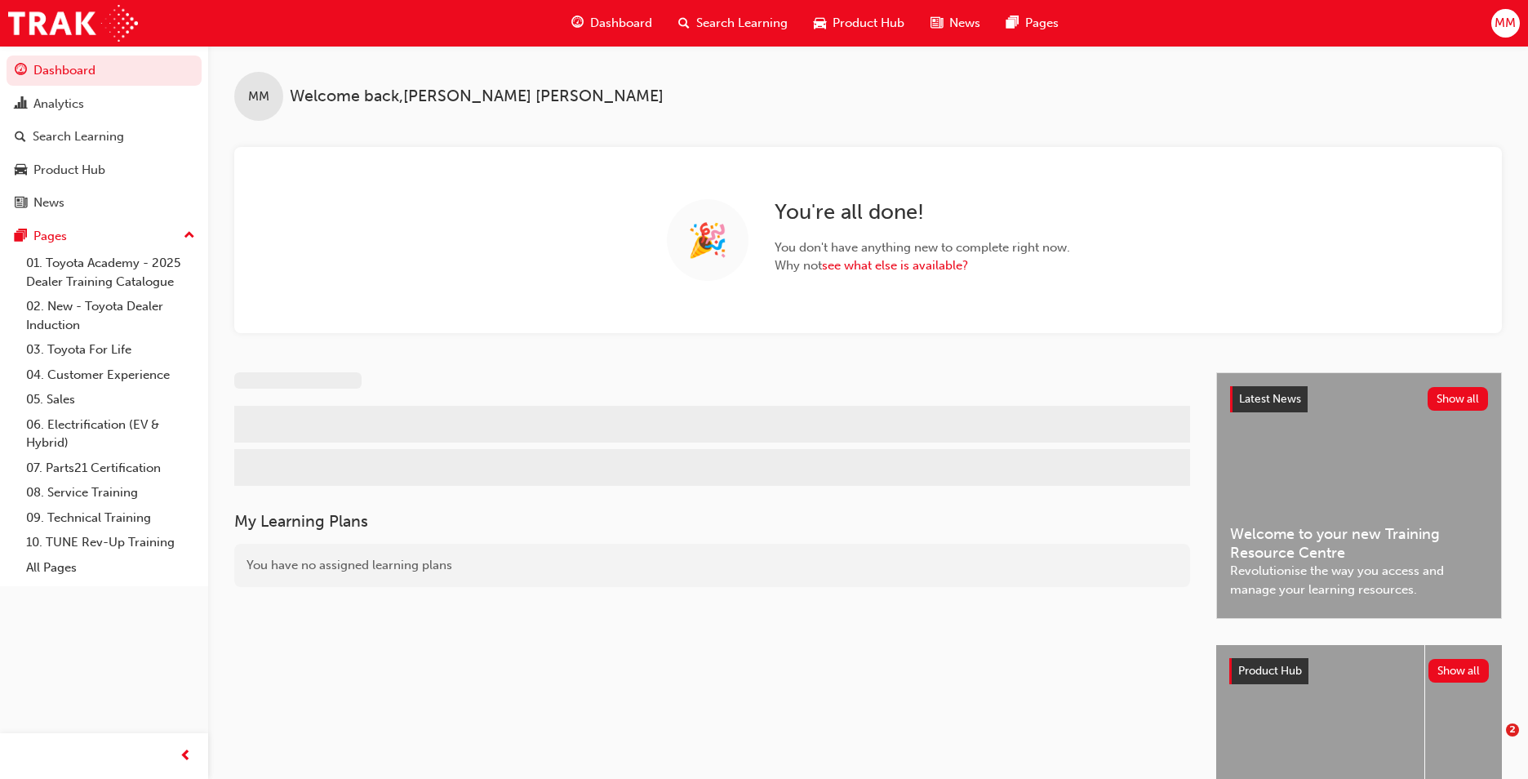 The image size is (1528, 779). Describe the element at coordinates (110, 468) in the screenshot. I see `a: 07. Parts21 Certification` at that location.